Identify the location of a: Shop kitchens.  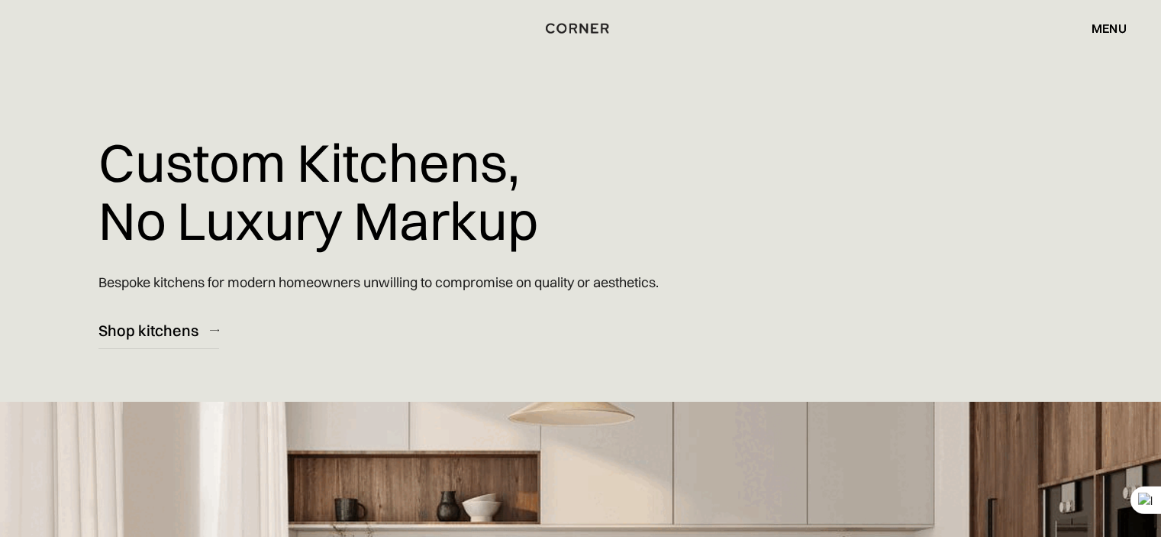
(159, 330).